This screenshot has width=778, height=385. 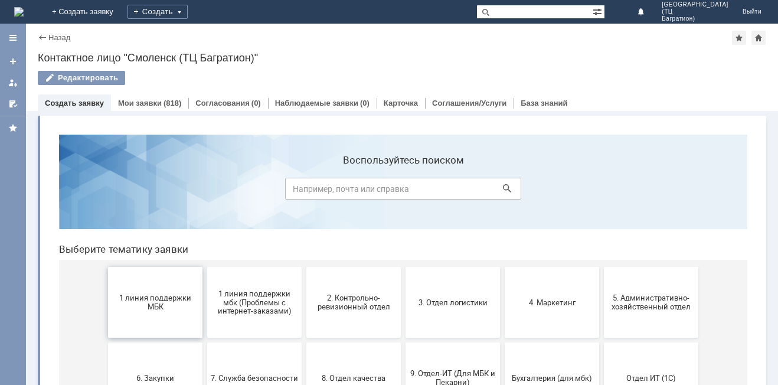 I want to click on span: 1 линия поддержки МБК, so click(x=106, y=177).